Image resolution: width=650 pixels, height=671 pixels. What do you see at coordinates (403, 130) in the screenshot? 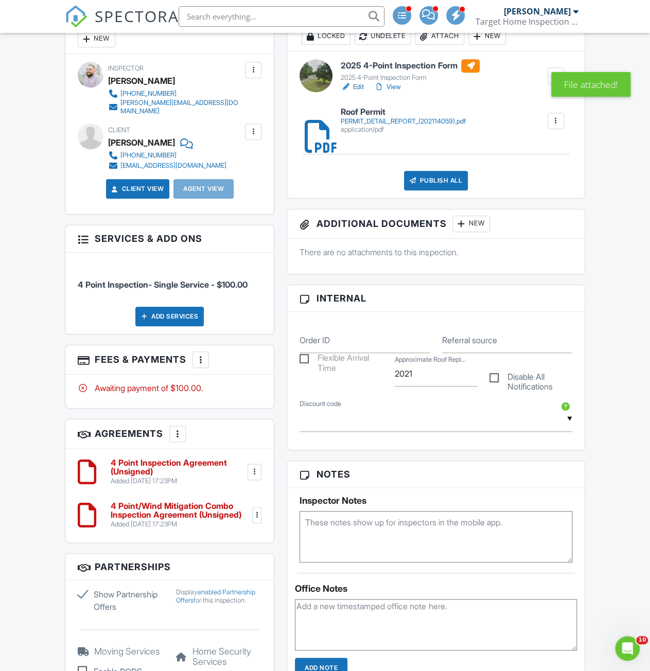
I see `div: application/pdf` at bounding box center [403, 130].